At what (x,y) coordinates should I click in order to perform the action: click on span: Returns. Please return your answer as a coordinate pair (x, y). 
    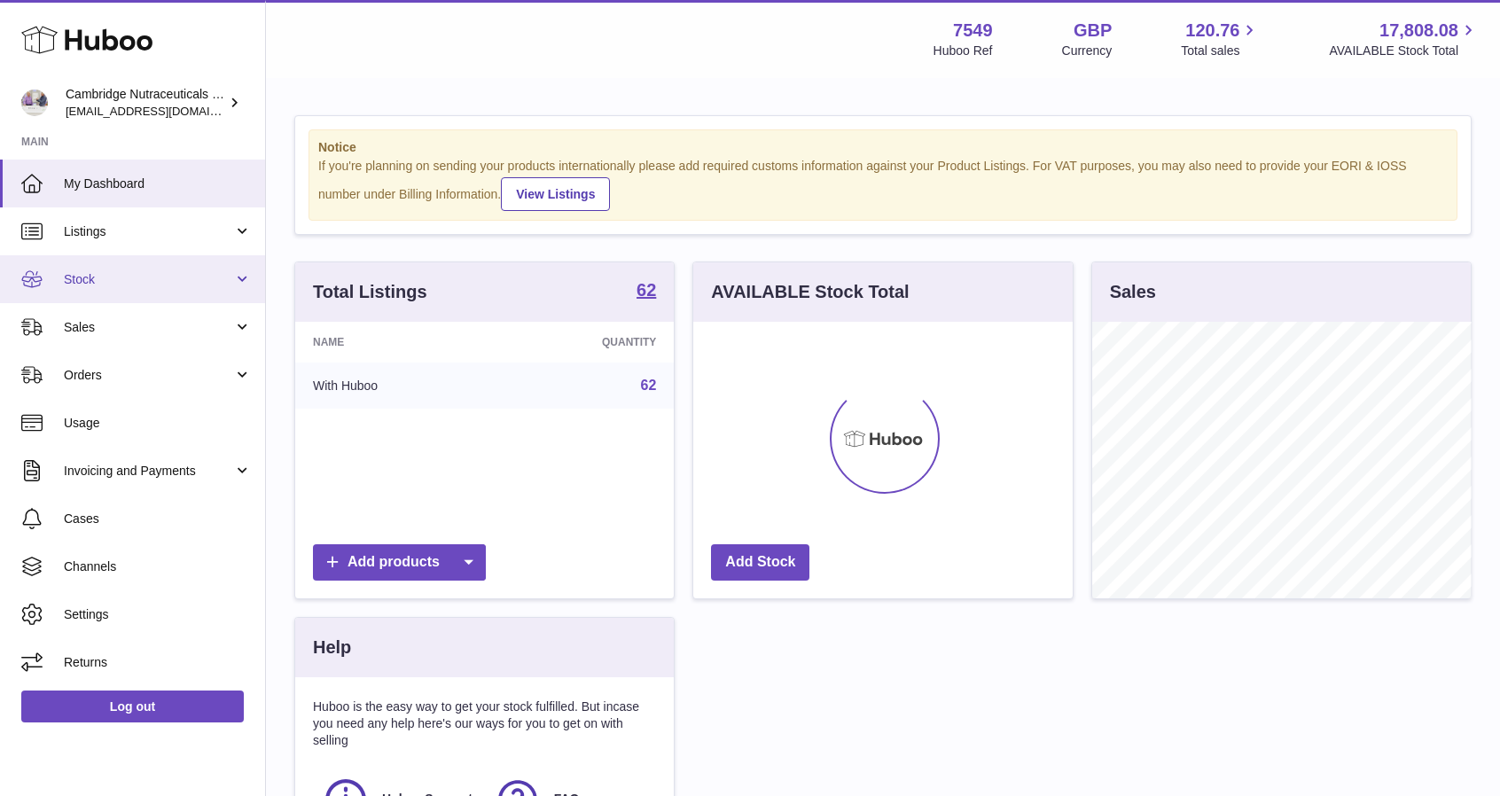
    Looking at the image, I should click on (158, 662).